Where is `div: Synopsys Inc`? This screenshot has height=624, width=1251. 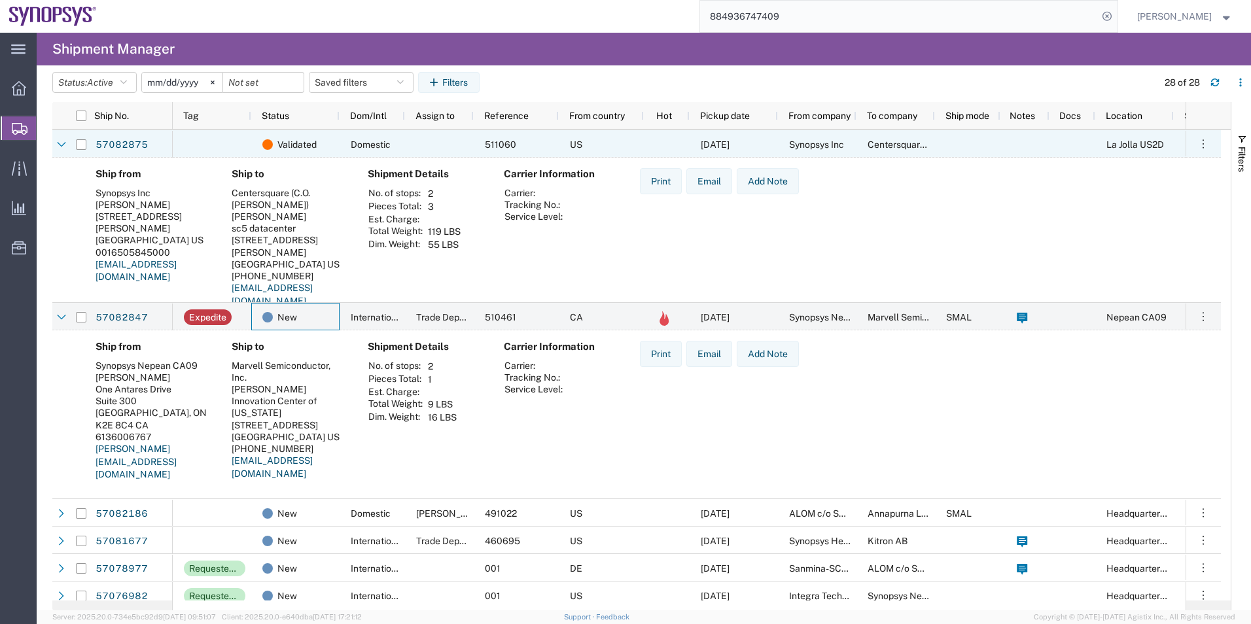 div: Synopsys Inc is located at coordinates (153, 193).